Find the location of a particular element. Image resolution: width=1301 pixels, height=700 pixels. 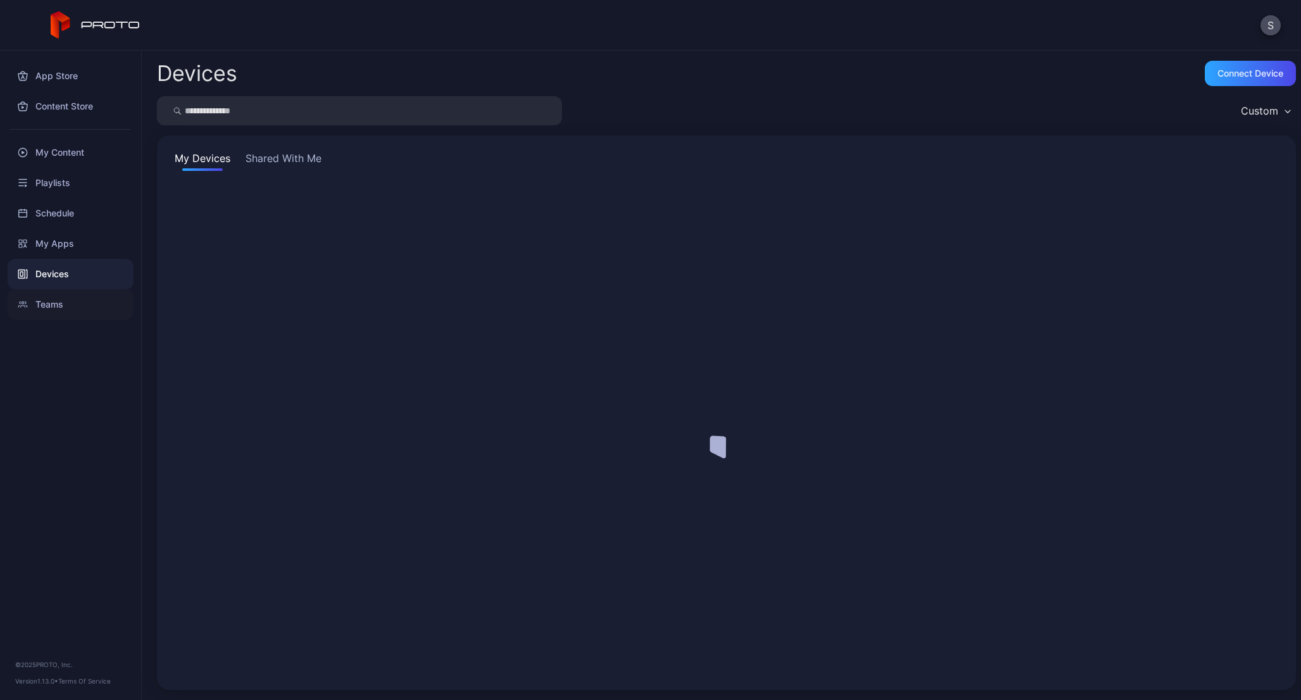

div: Connect device is located at coordinates (1250, 73).